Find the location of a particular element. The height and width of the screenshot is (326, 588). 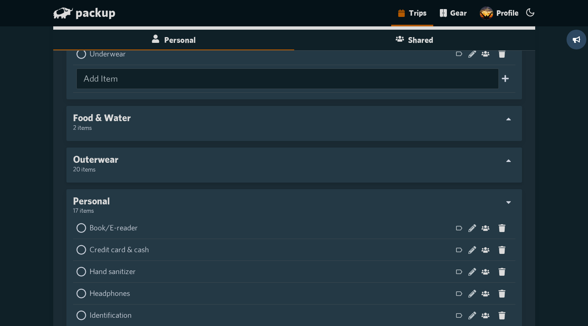

span: packup is located at coordinates (95, 12).